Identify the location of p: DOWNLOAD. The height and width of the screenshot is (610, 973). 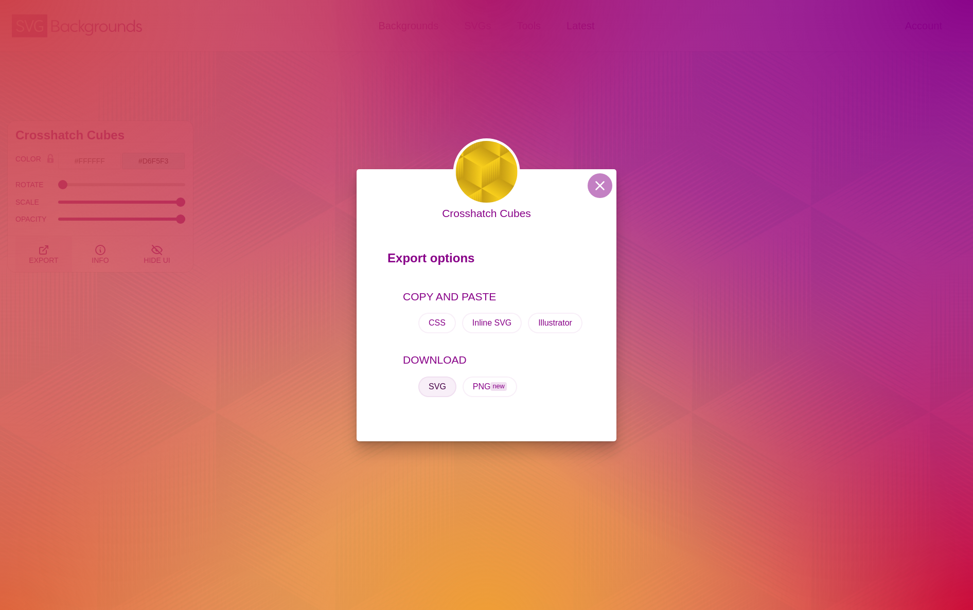
(494, 360).